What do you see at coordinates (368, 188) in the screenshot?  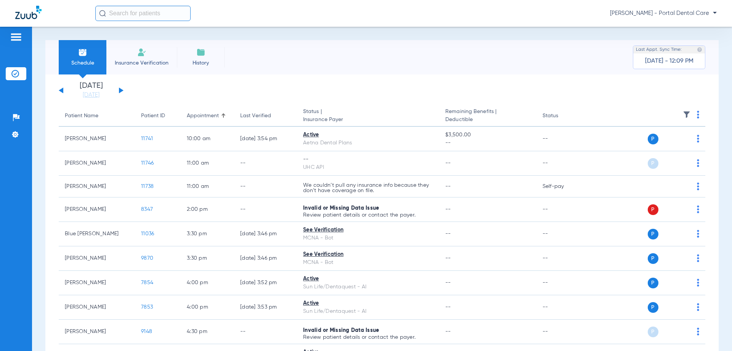 I see `p: We couldn’t pull any insurance info because they don’t have coverage on file.` at bounding box center [368, 188].